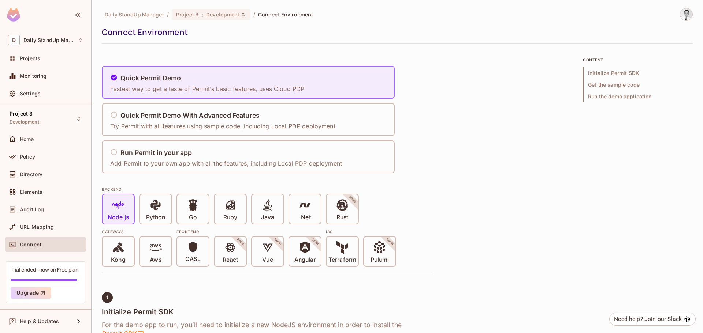 This screenshot has width=703, height=333. What do you see at coordinates (118, 218) in the screenshot?
I see `p: Node js` at bounding box center [118, 218].